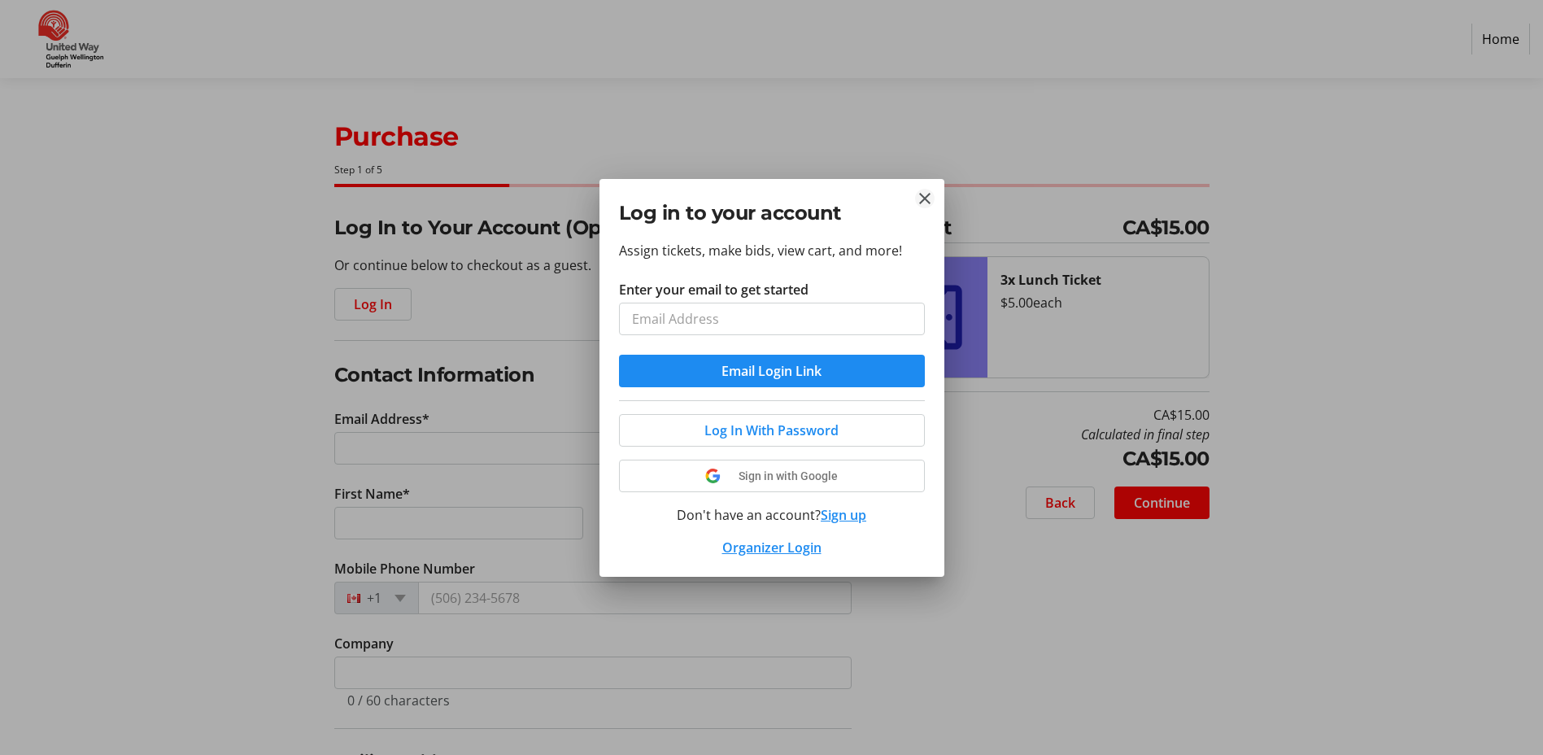  Describe the element at coordinates (843, 515) in the screenshot. I see `button: Sign up` at that location.